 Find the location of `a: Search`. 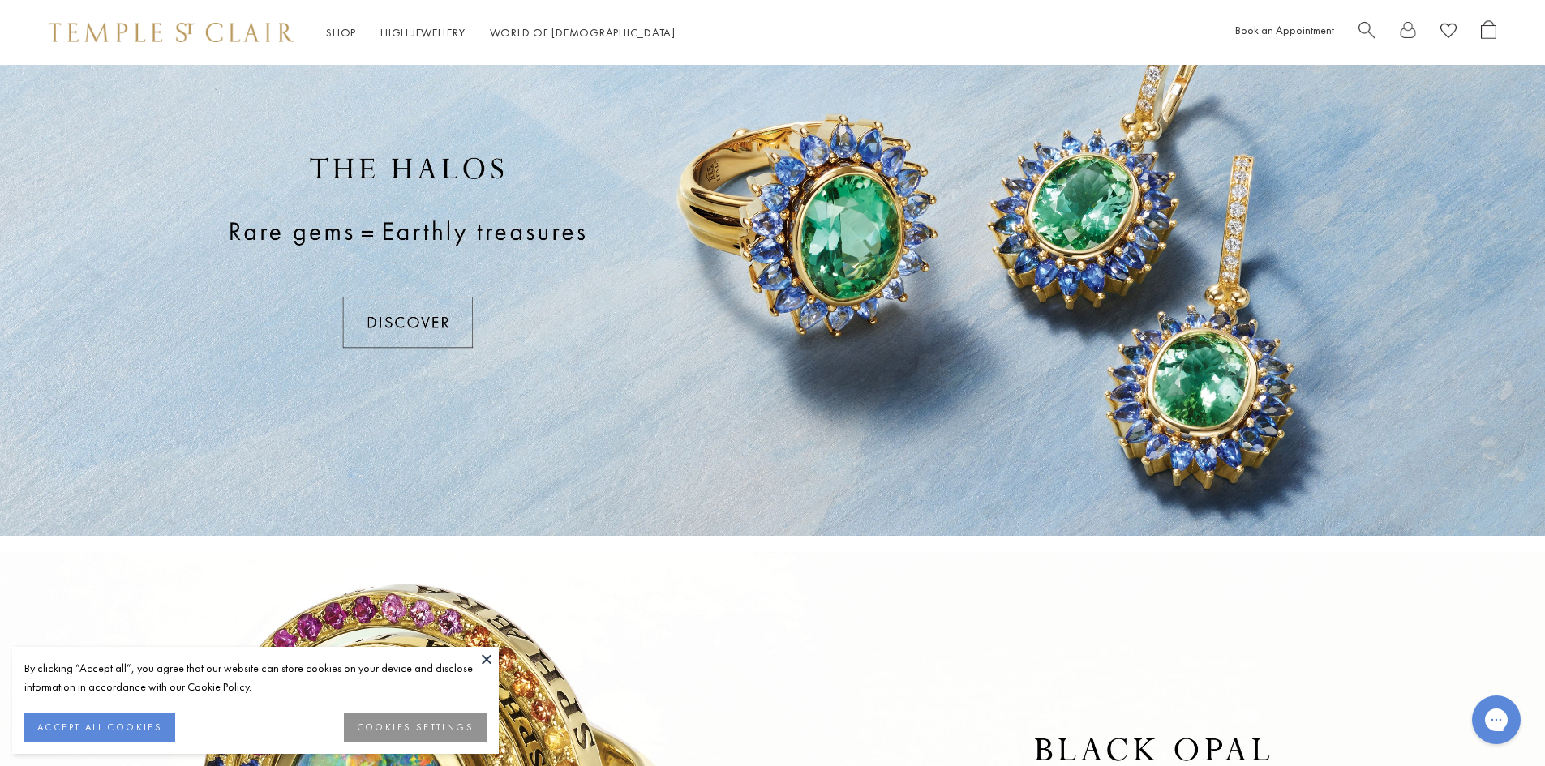

a: Search is located at coordinates (1366, 32).